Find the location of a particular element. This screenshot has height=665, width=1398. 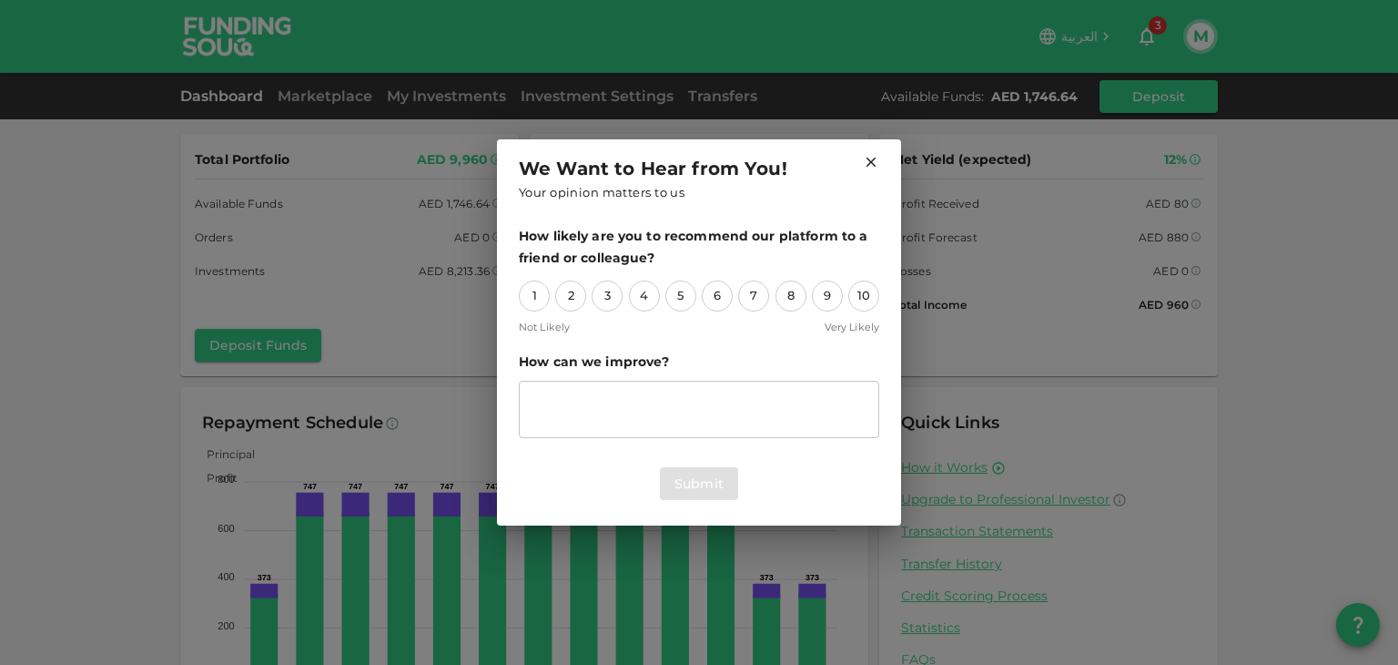

div: 9 is located at coordinates (827, 296).